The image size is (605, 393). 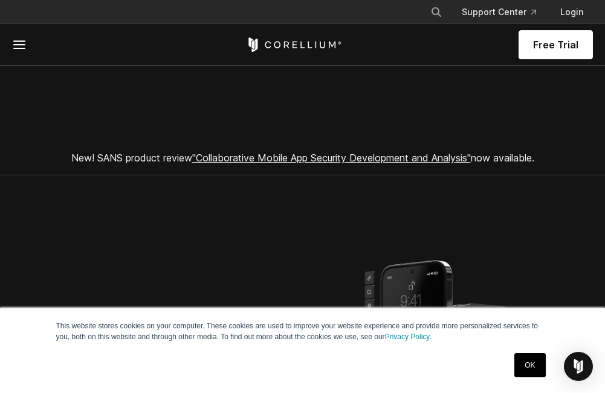 What do you see at coordinates (578, 366) in the screenshot?
I see `div: Open Intercom Messenger` at bounding box center [578, 366].